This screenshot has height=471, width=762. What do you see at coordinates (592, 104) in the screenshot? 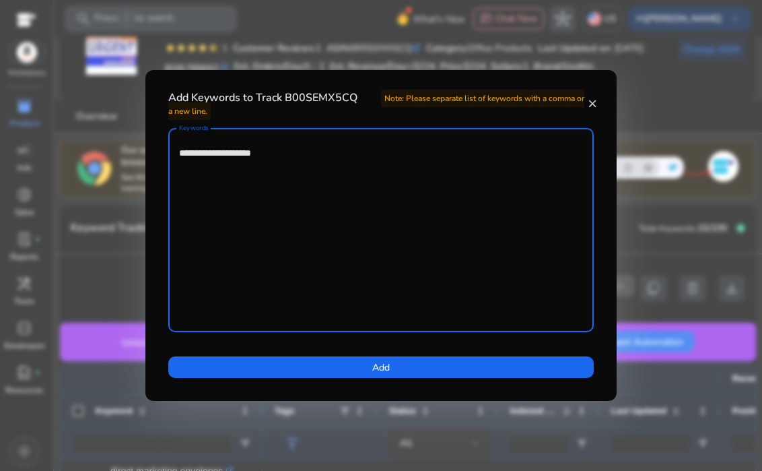
I see `mat-icon: close` at bounding box center [592, 104].